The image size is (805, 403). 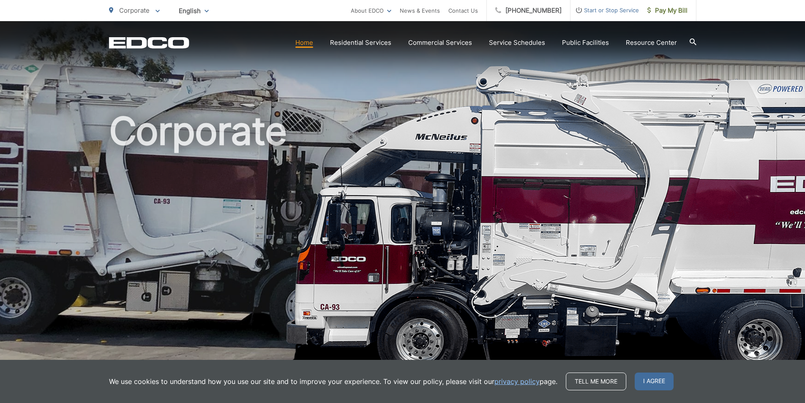 I want to click on p: We use cookies to understand how you use our site and to improve your experience. To view our pol..., so click(x=333, y=381).